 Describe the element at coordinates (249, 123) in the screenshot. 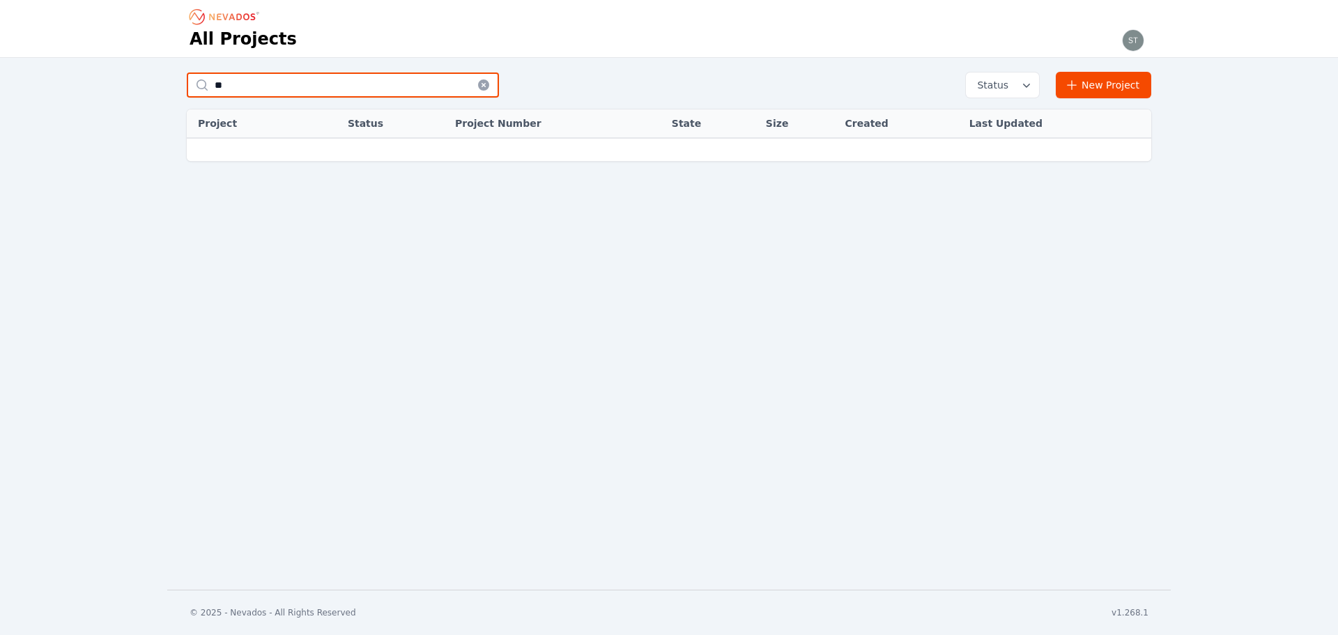

I see `th: Project` at that location.